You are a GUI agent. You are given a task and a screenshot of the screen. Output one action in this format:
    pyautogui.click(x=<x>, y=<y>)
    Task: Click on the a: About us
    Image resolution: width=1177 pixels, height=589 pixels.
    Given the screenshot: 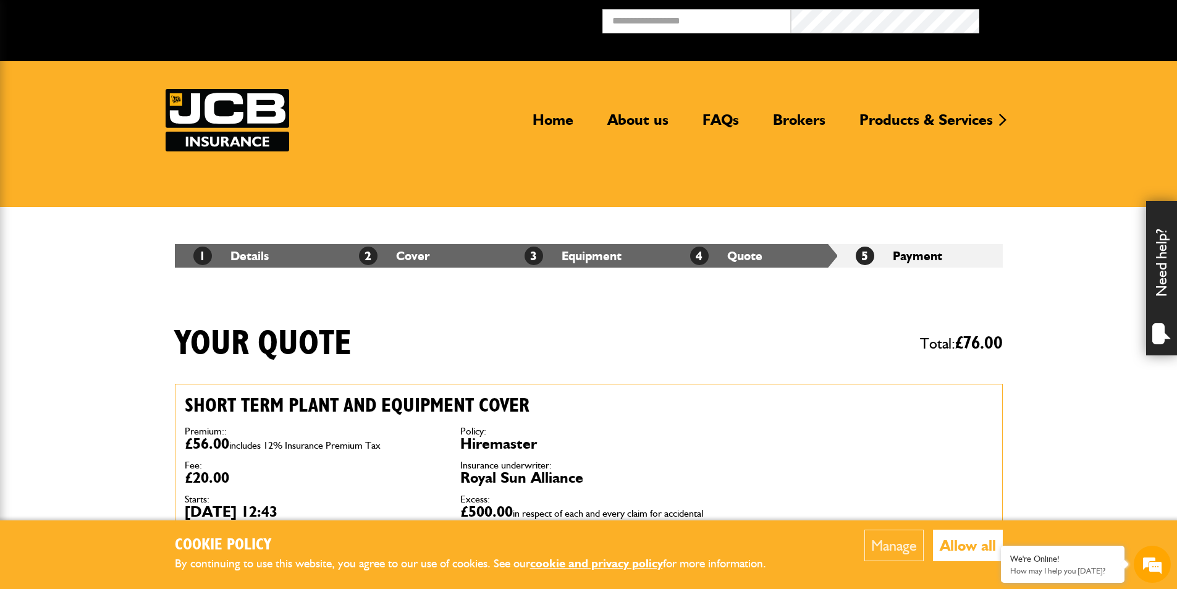 What is the action you would take?
    pyautogui.click(x=638, y=125)
    